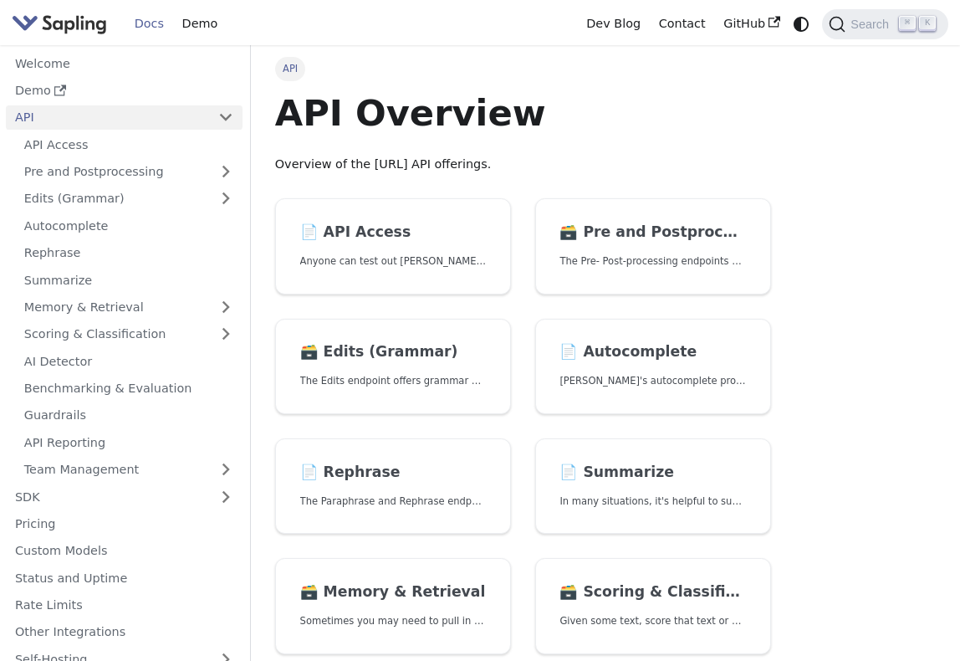 The width and height of the screenshot is (960, 661). What do you see at coordinates (653, 246) in the screenshot?
I see `a: 🗃️ Pre and PostprocessingThe Pre- Post-processing endpoints offer tools for preparing your text d...` at bounding box center [653, 246].